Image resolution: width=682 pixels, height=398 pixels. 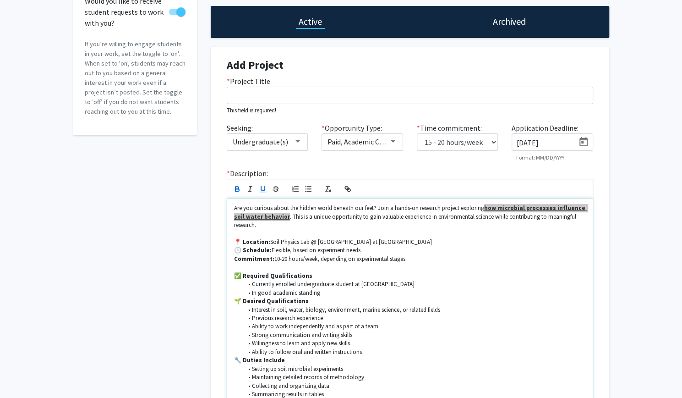 What do you see at coordinates (414, 352) in the screenshot?
I see `li: Ability to follow oral and written instructions` at bounding box center [414, 352].